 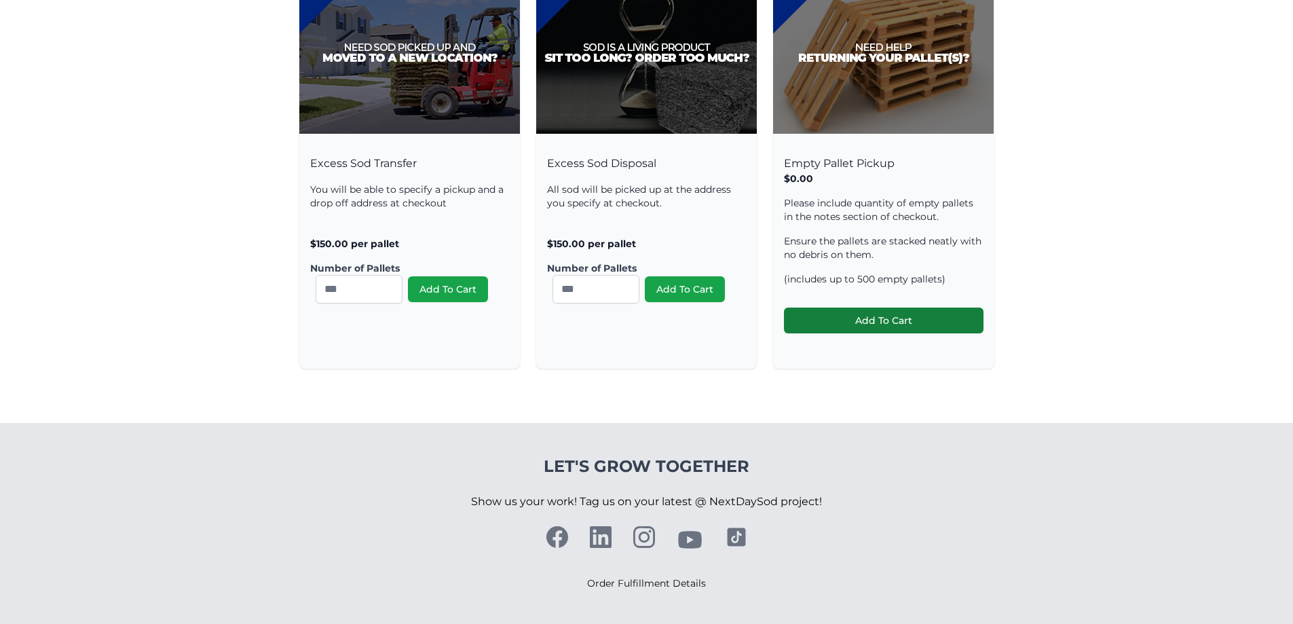 I want to click on div: Excess Sod Transfer, so click(x=409, y=240).